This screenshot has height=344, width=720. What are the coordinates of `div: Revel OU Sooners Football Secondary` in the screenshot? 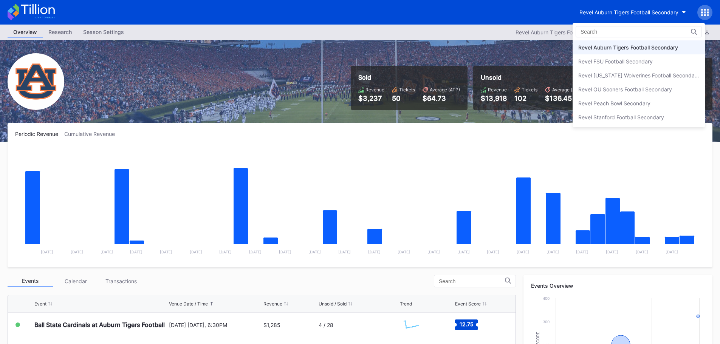 It's located at (625, 89).